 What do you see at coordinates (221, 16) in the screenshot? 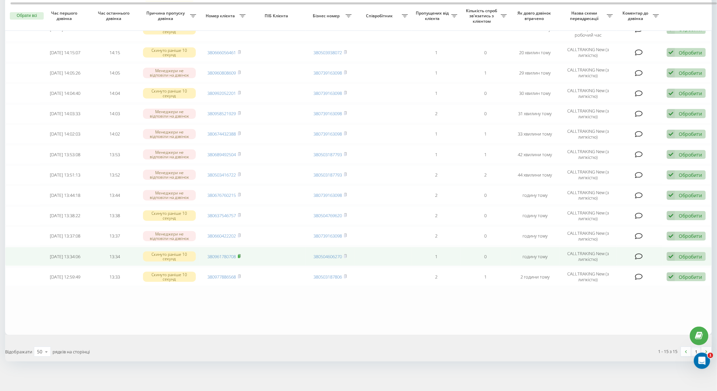
I see `span: Номер клієнта` at bounding box center [221, 16].